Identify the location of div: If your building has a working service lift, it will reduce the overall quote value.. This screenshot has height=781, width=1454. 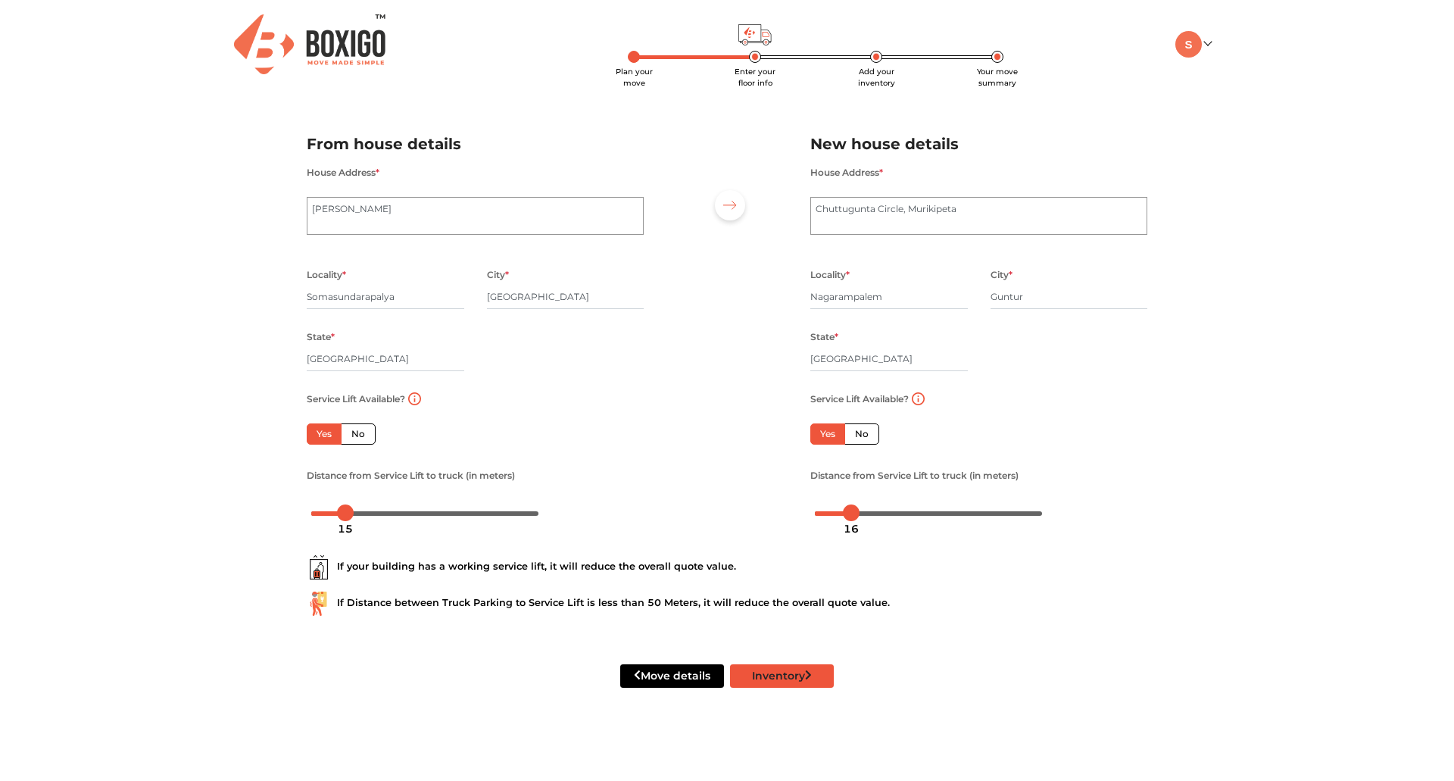
(727, 567).